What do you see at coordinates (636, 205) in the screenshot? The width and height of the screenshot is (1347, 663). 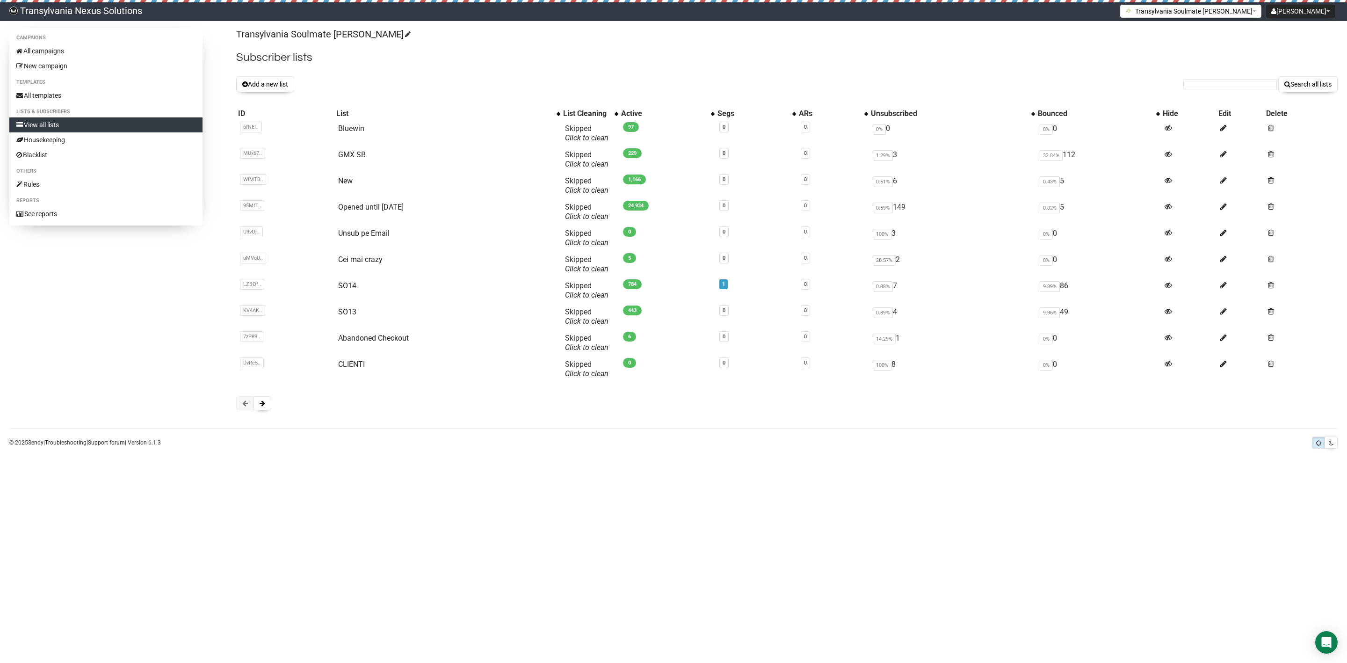 I see `span: 24,934` at bounding box center [636, 205].